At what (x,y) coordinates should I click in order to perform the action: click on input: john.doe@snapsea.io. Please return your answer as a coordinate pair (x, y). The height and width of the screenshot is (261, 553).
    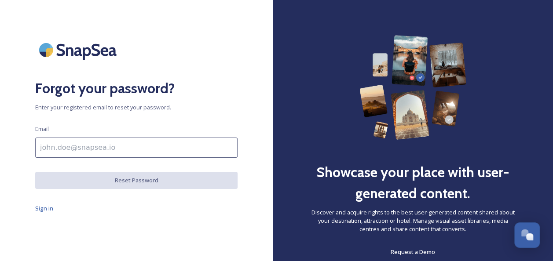
    Looking at the image, I should click on (136, 148).